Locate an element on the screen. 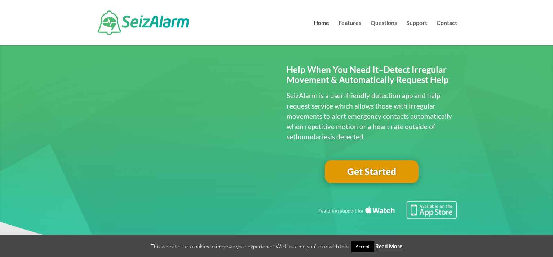  h2: Help When You Need It–Detect Irregular Movement & Automatically Request Help is located at coordinates (371, 77).